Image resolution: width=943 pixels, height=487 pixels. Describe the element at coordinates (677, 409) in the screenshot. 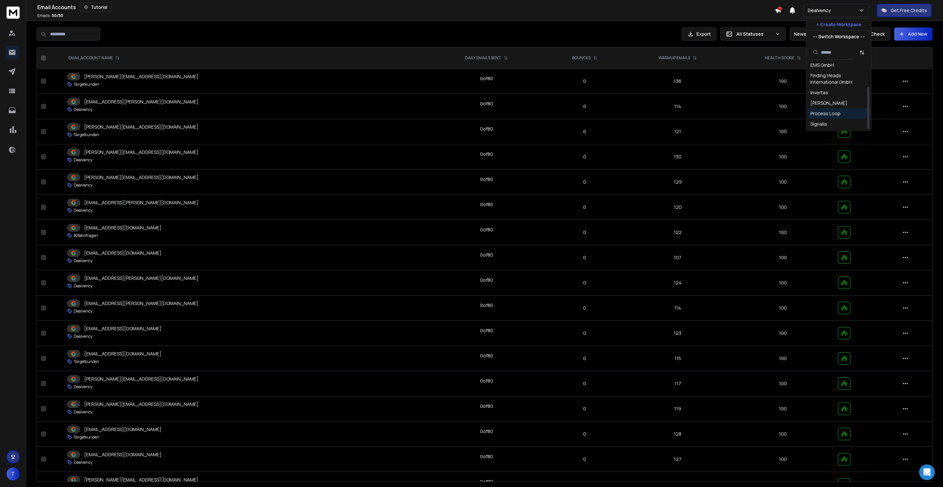

I see `td: 119` at that location.